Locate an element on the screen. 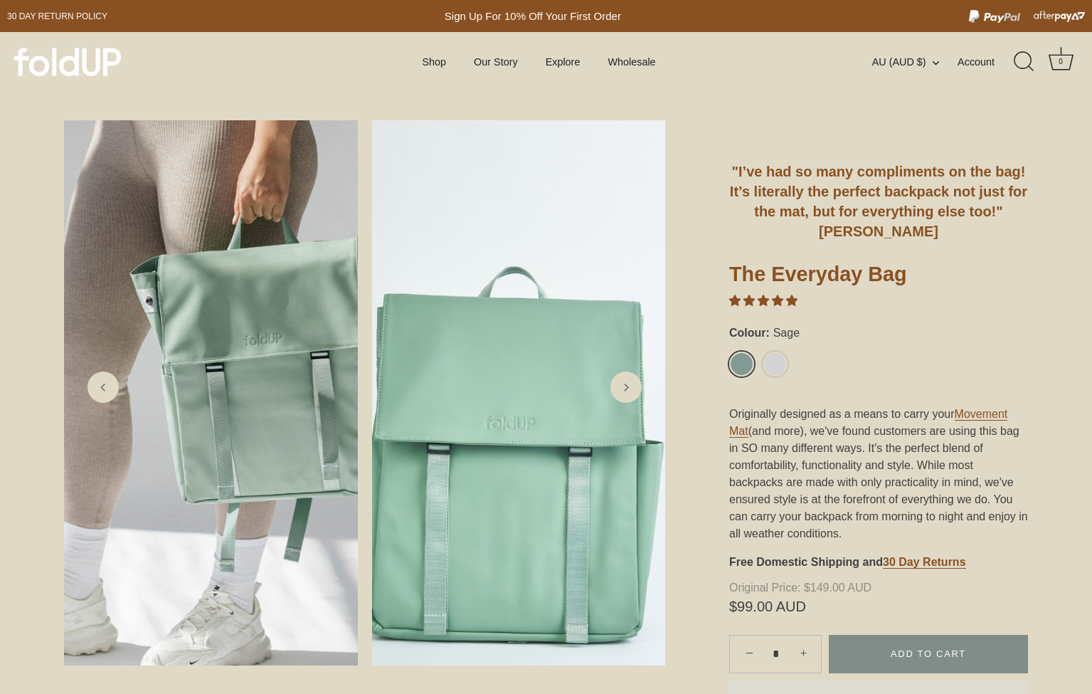  a: Previous slide is located at coordinates (103, 387).